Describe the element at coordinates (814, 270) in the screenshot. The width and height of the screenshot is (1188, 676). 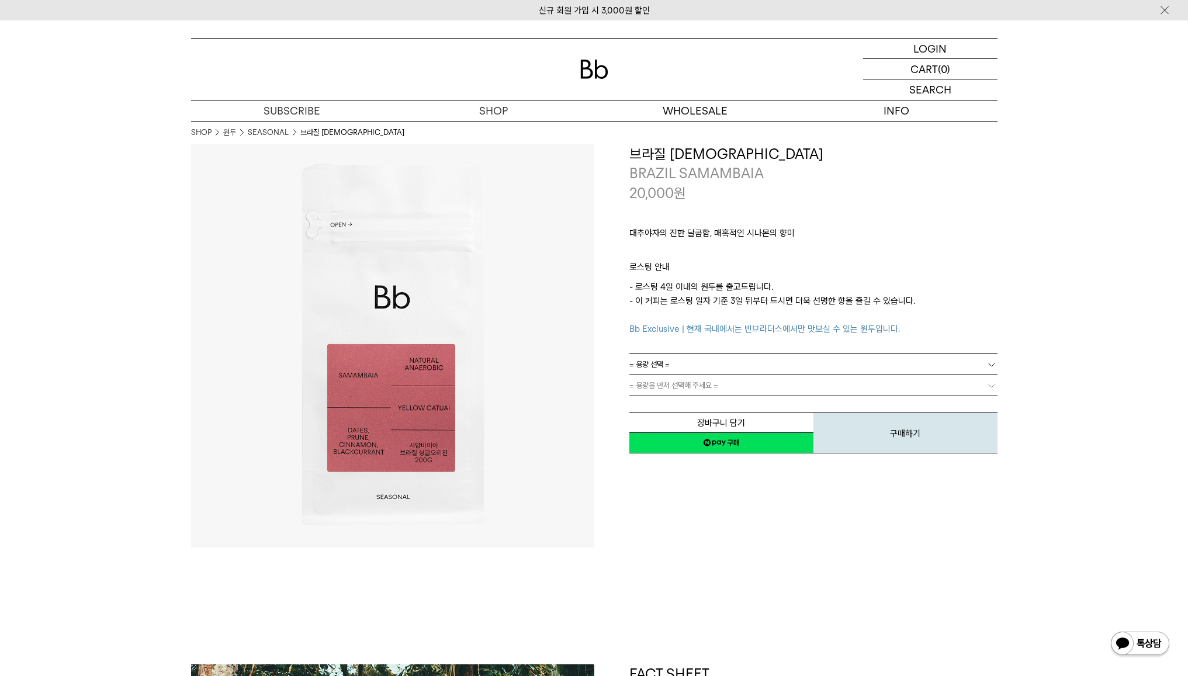
I see `p: 로스팅 안내` at that location.